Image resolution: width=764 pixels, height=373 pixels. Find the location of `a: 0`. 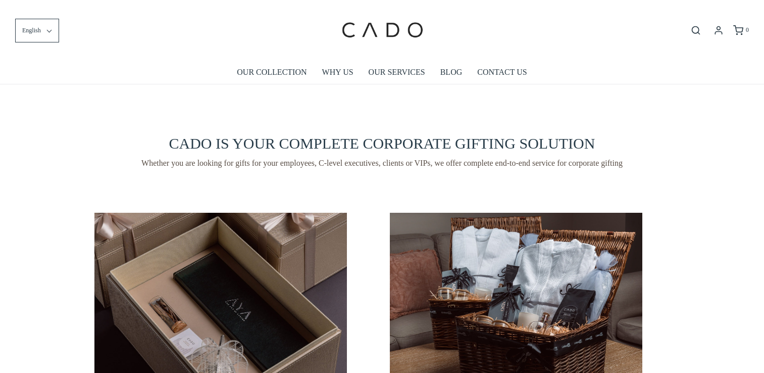

a: 0 is located at coordinates (740, 30).